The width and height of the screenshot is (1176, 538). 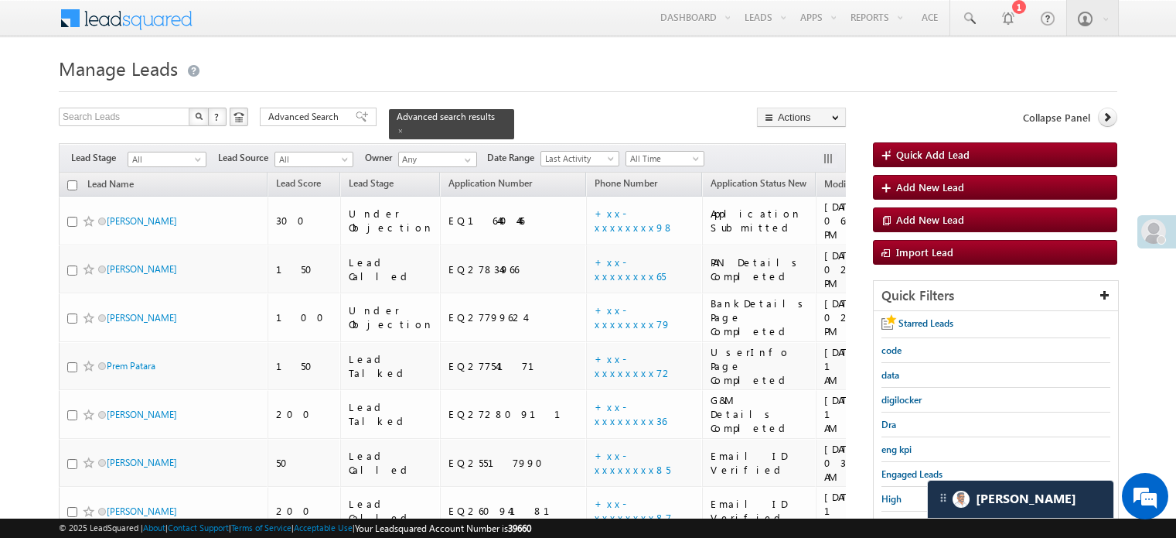 I want to click on span: Your Leadsquared Account Number is, so click(x=443, y=527).